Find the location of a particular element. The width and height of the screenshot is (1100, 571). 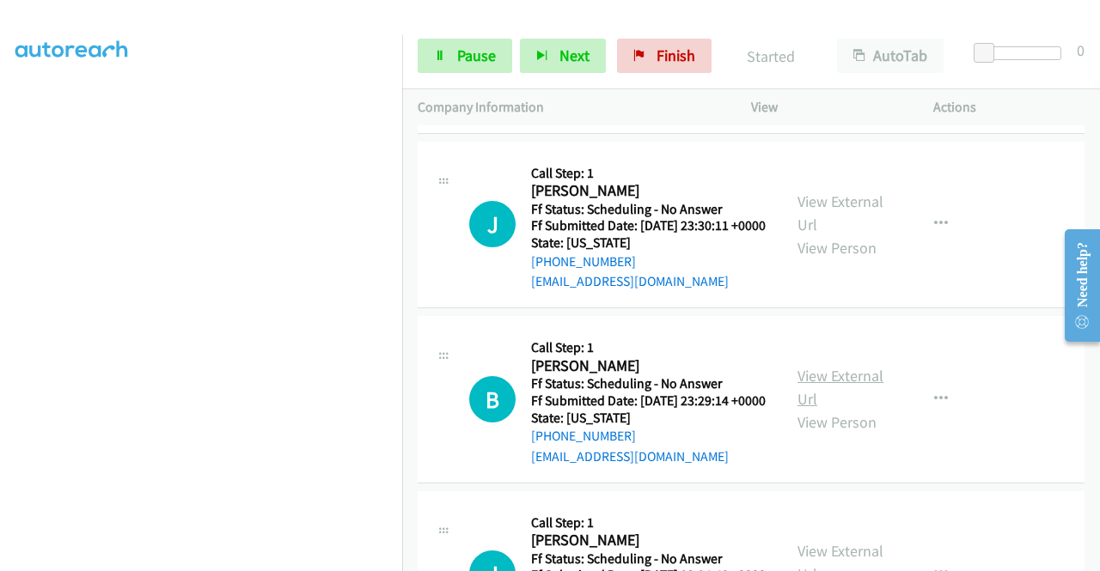

div: Open Resource Center is located at coordinates (31, 68).